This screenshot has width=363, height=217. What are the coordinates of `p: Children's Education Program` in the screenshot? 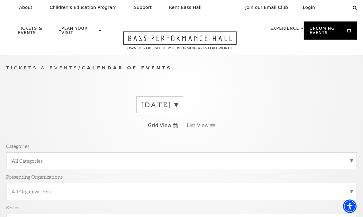 It's located at (83, 7).